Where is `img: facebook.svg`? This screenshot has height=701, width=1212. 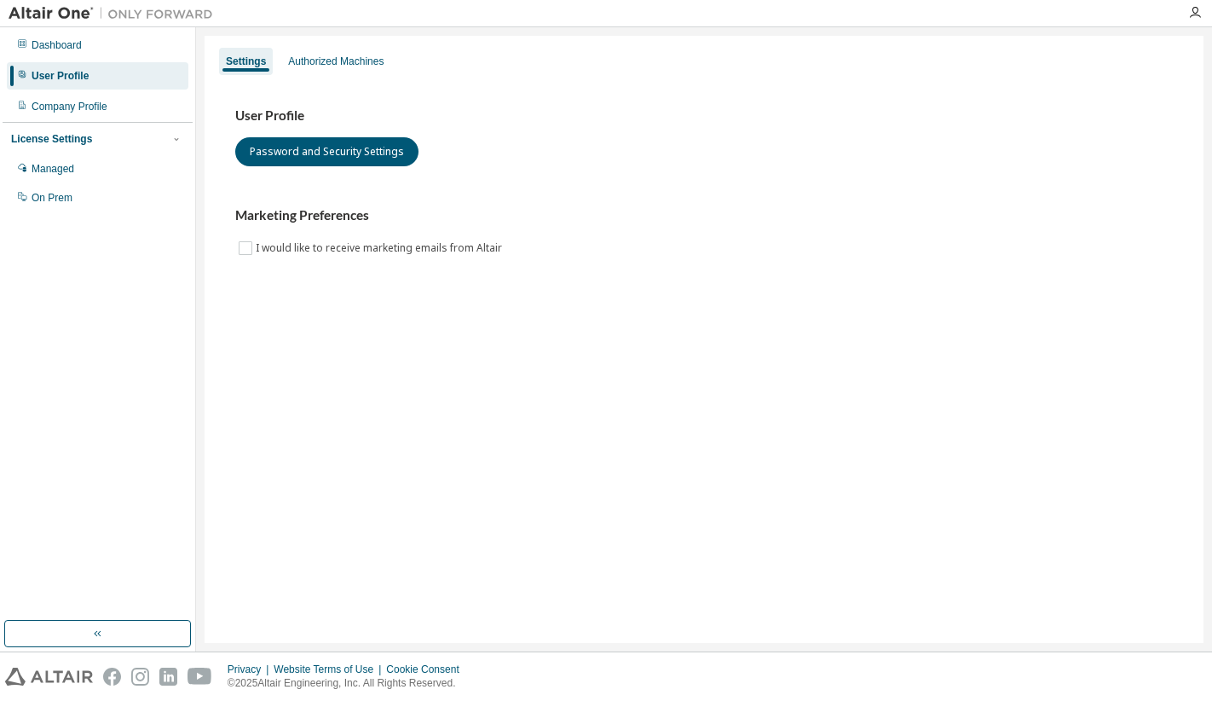 img: facebook.svg is located at coordinates (112, 676).